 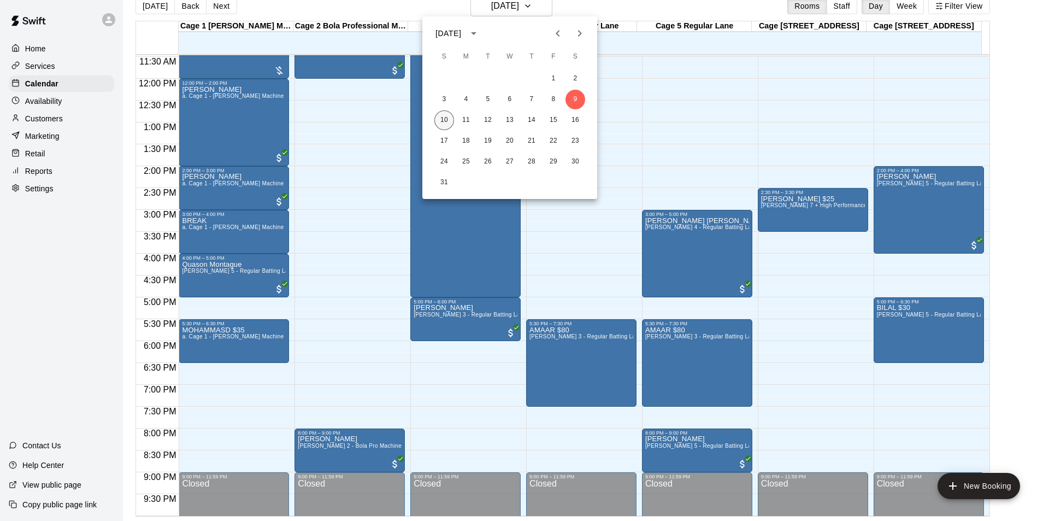 I want to click on button: 24, so click(x=444, y=162).